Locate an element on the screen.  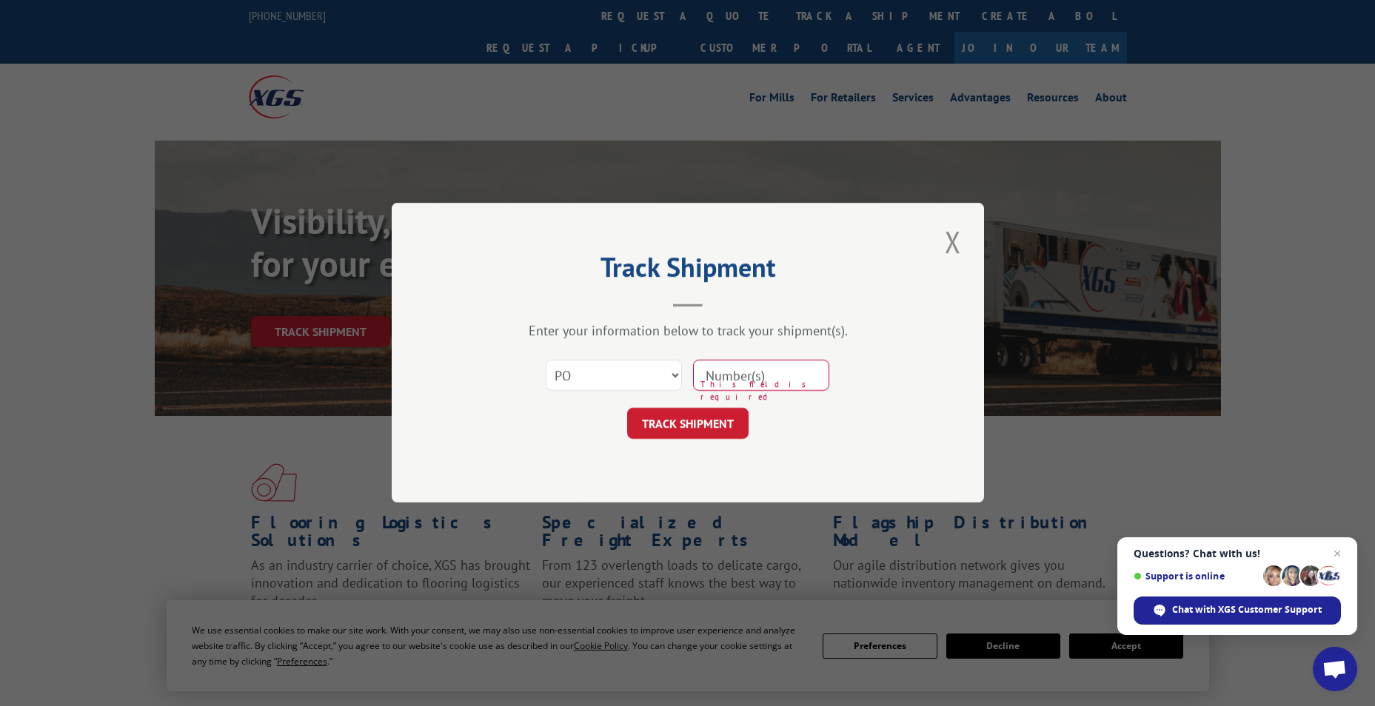
a: Open chat is located at coordinates (1335, 669).